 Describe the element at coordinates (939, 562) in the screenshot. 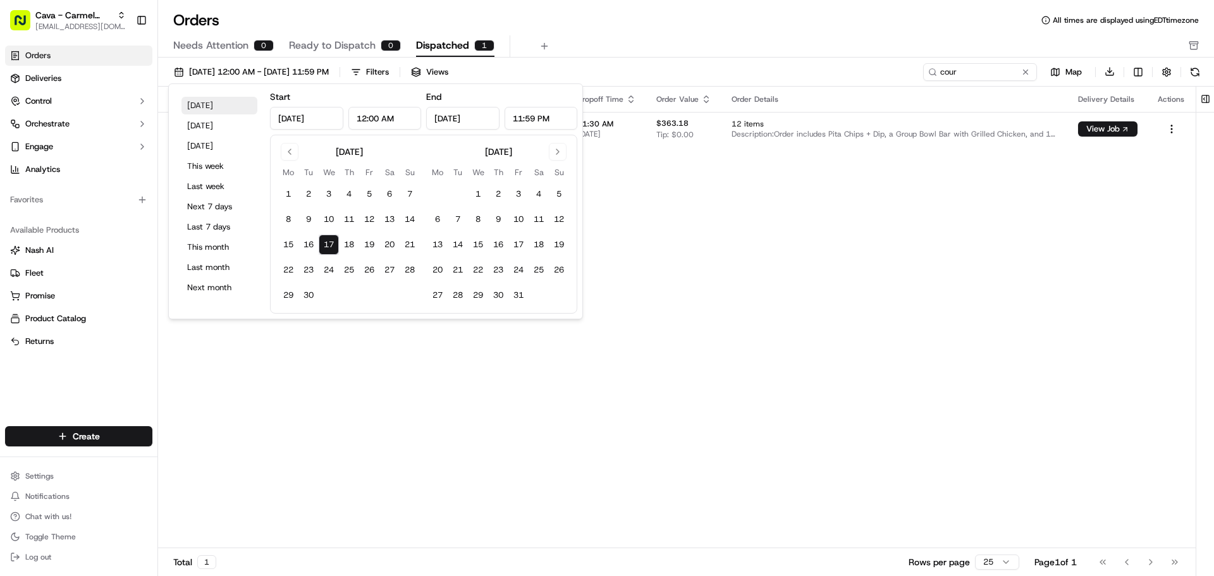

I see `p: Rows per page` at that location.